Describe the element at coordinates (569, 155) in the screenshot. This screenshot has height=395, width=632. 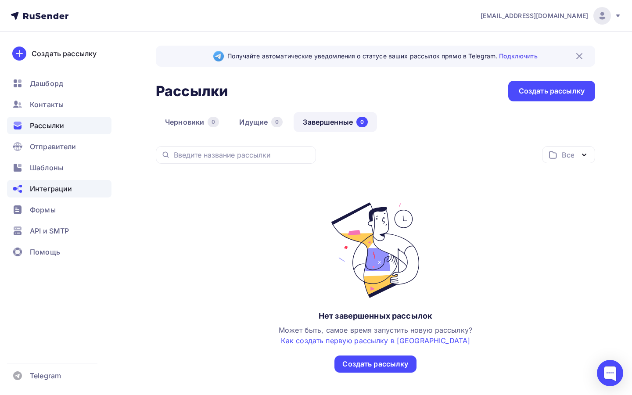
I see `button: Все` at that location.